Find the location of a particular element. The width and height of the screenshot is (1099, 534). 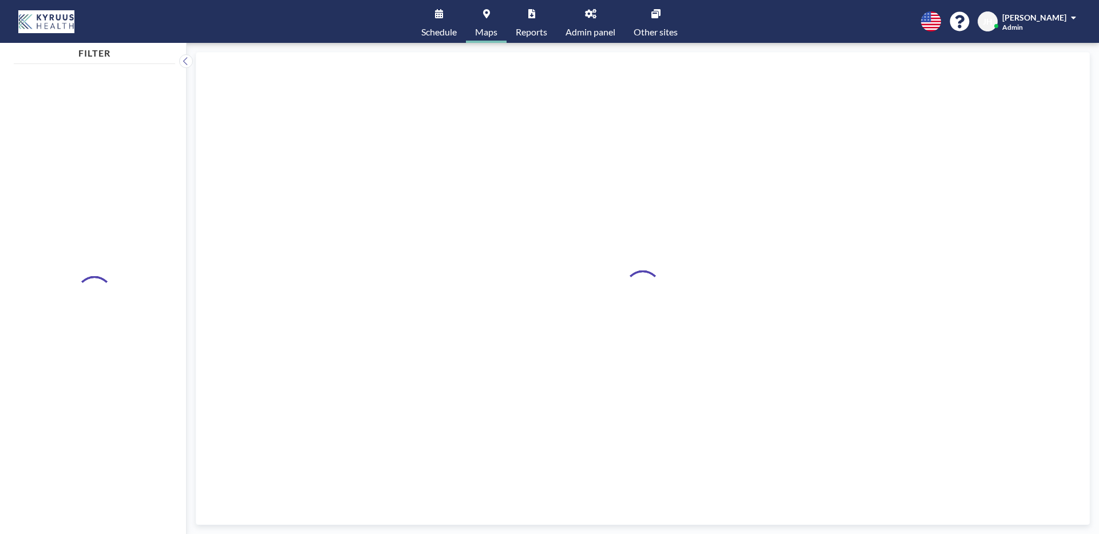

span: Other sites is located at coordinates (655, 32).